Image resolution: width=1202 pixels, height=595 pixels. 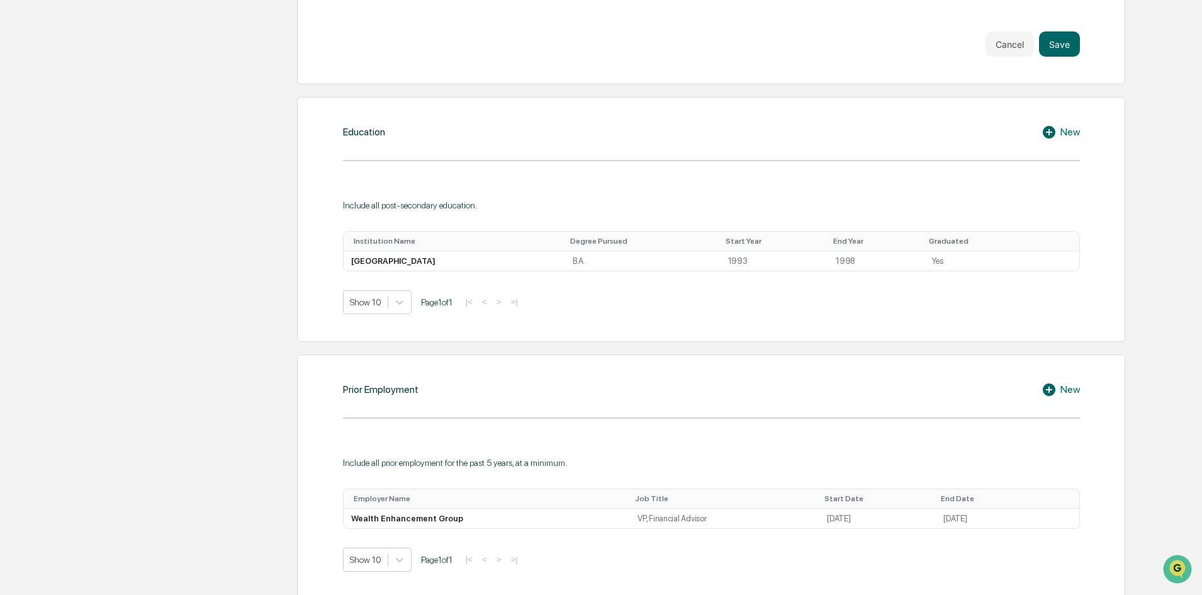 I want to click on div: Education, so click(x=364, y=132).